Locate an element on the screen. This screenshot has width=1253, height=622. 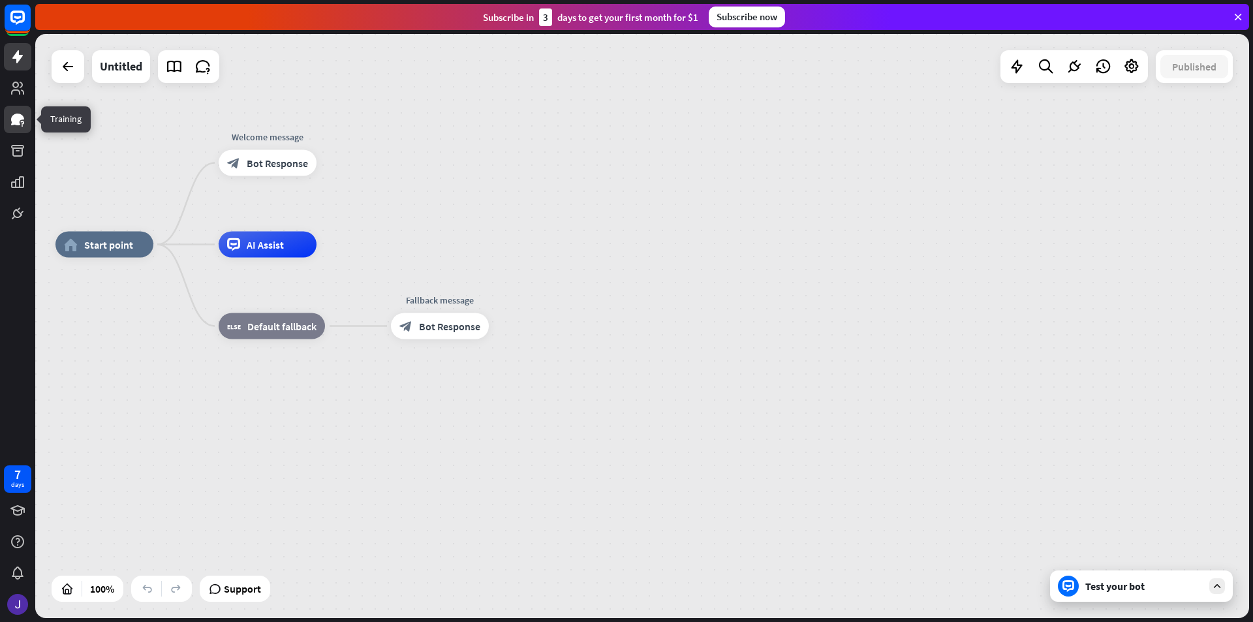
a: 7 days is located at coordinates (18, 479).